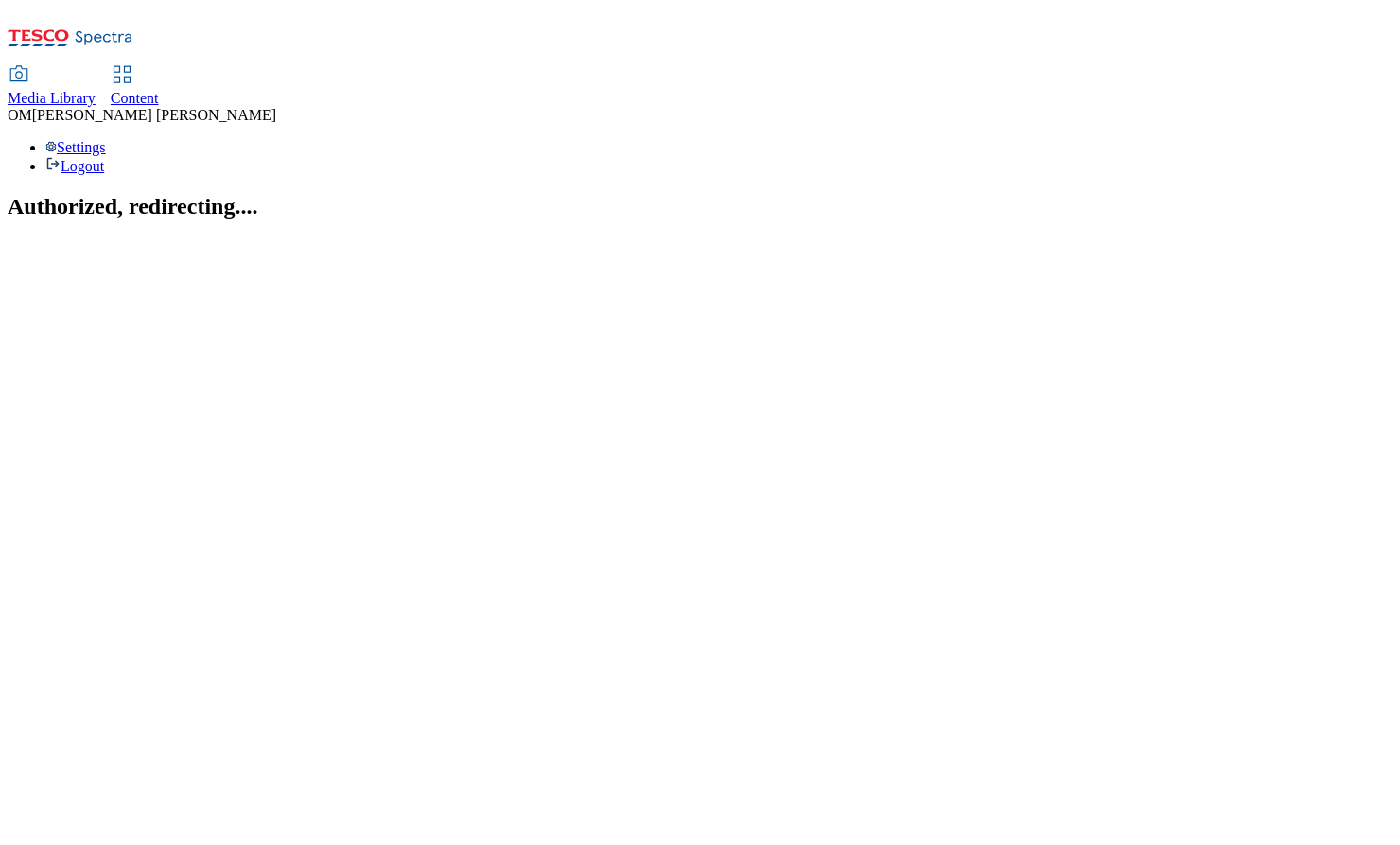  Describe the element at coordinates (20, 114) in the screenshot. I see `span: OM` at that location.